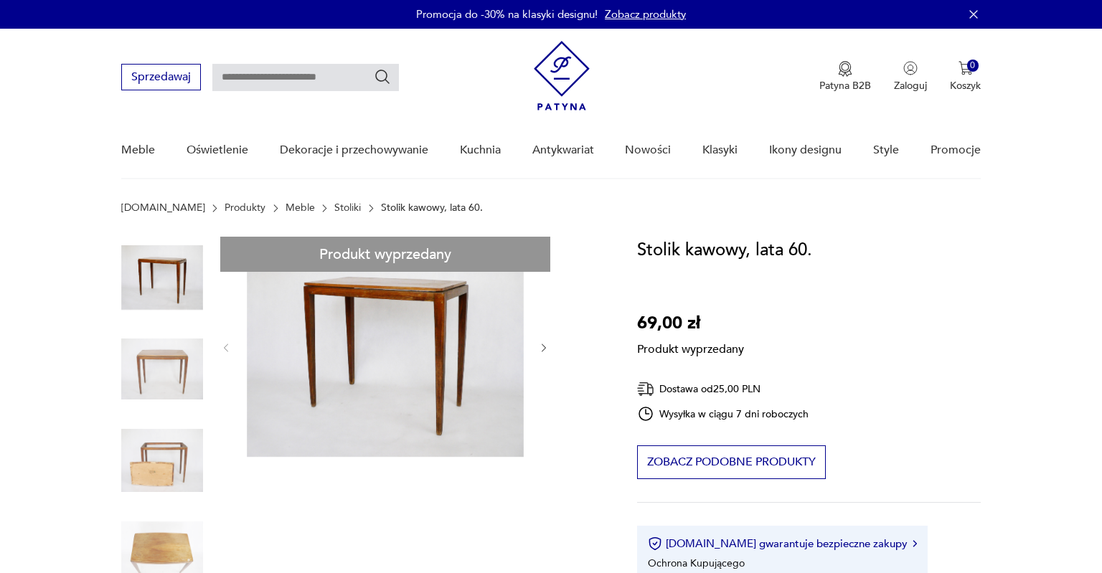  What do you see at coordinates (910, 85) in the screenshot?
I see `p: Zaloguj` at bounding box center [910, 85].